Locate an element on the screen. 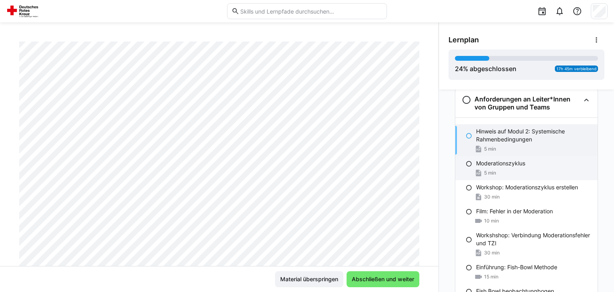 The image size is (614, 292). button: Abschließen und weiter is located at coordinates (383, 279).